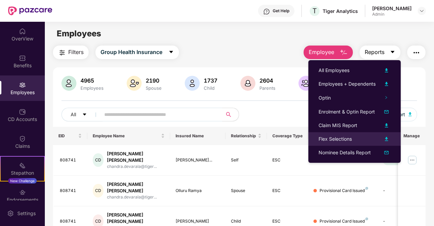 The width and height of the screenshot is (434, 226). What do you see at coordinates (231, 114) in the screenshot?
I see `button: search` at bounding box center [231, 114].